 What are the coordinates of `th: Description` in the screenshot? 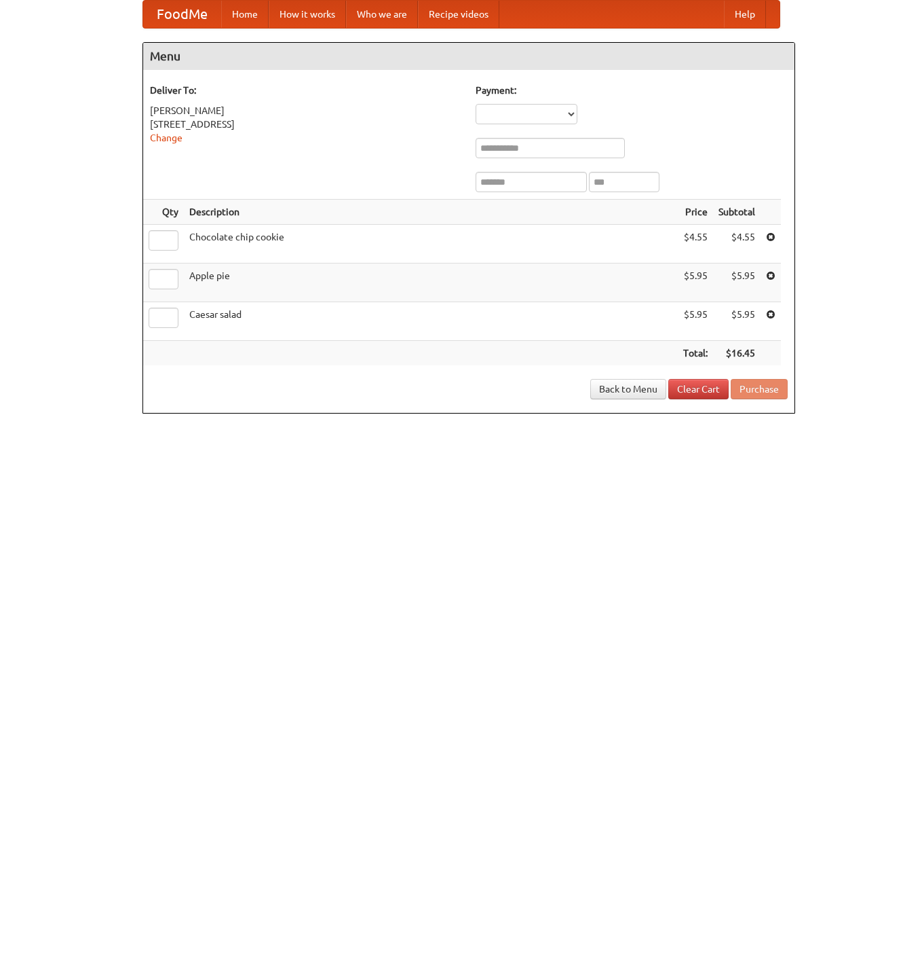 It's located at (431, 212).